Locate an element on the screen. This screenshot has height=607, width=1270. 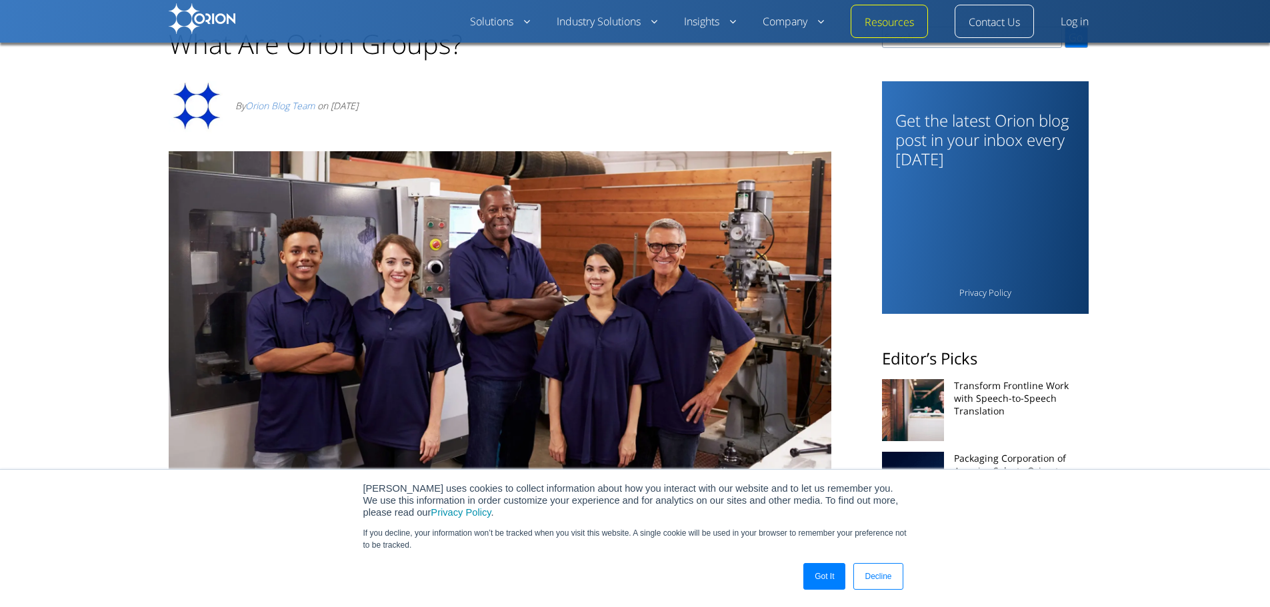
div: Chat Widget is located at coordinates (1237, 575).